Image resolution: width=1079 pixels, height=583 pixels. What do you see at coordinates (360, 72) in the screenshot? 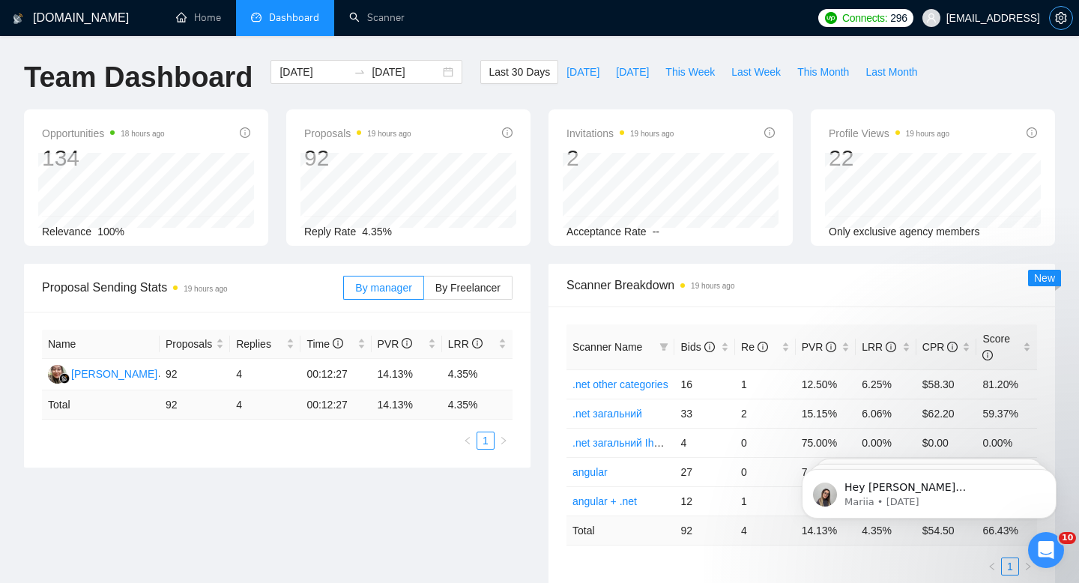
I see `span: to` at bounding box center [360, 72].